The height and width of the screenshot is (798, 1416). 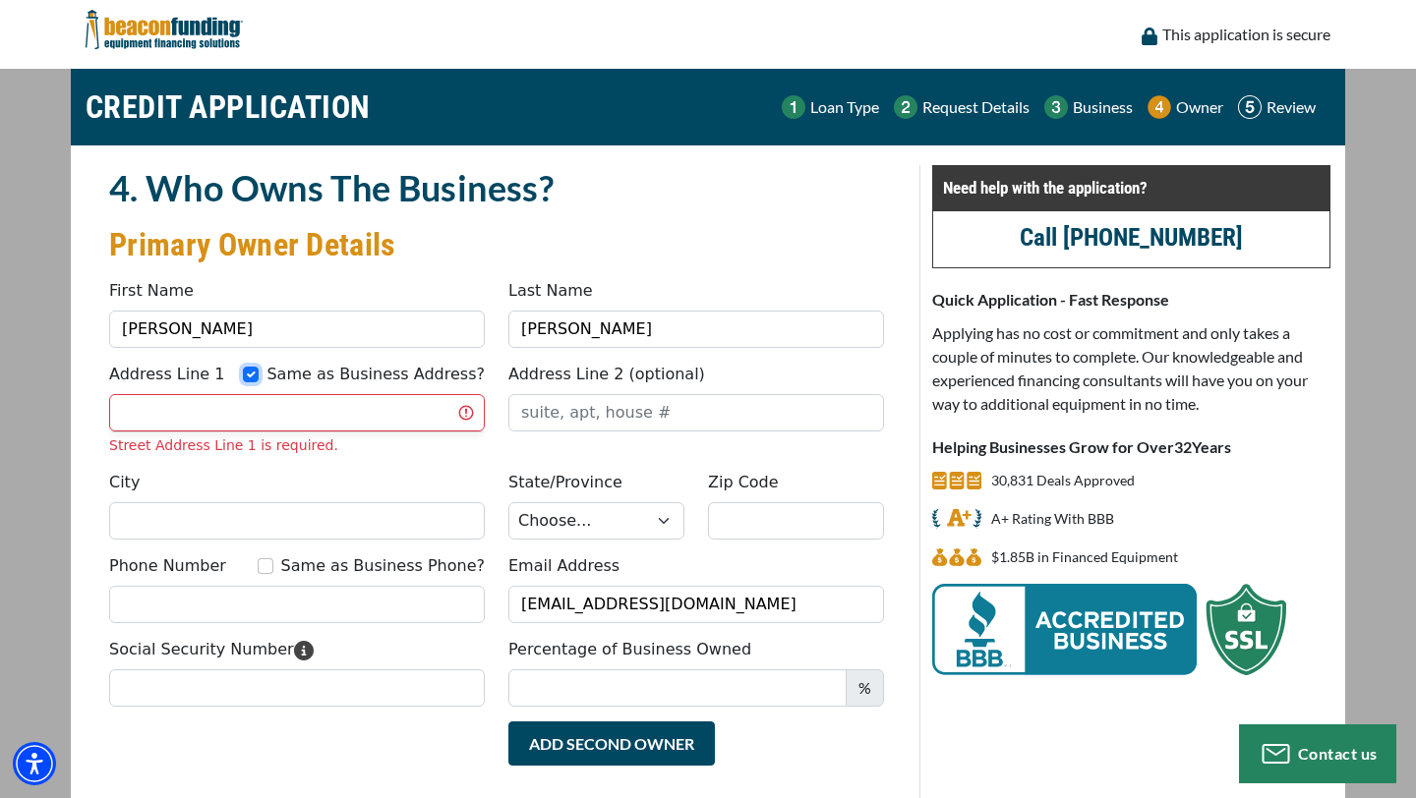 What do you see at coordinates (1131, 369) in the screenshot?
I see `p: Applying has no cost or commitment and only takes a couple of minutes to complete. Our knowledgea...` at bounding box center [1131, 369].